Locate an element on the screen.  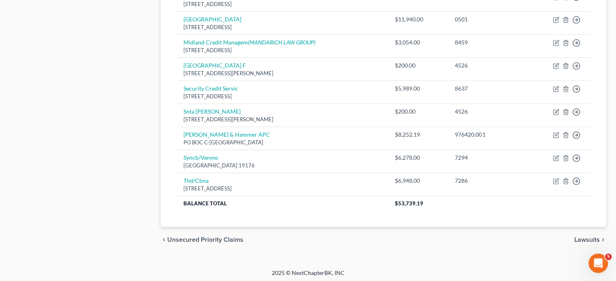
div: $11,940.00 is located at coordinates (418, 19).